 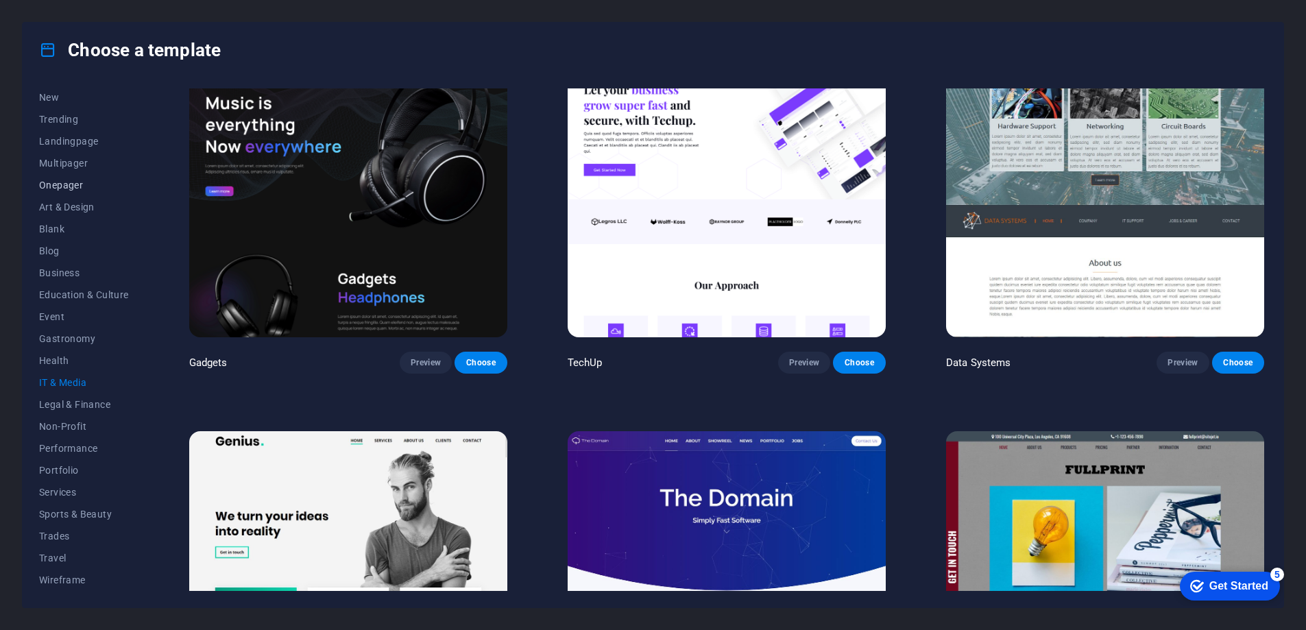 I want to click on span: Wireframe, so click(x=84, y=580).